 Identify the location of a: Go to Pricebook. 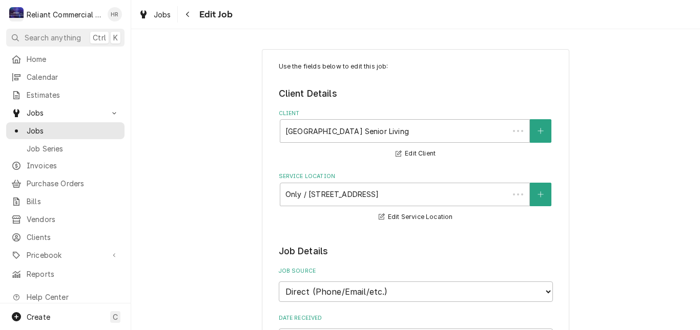
(65, 255).